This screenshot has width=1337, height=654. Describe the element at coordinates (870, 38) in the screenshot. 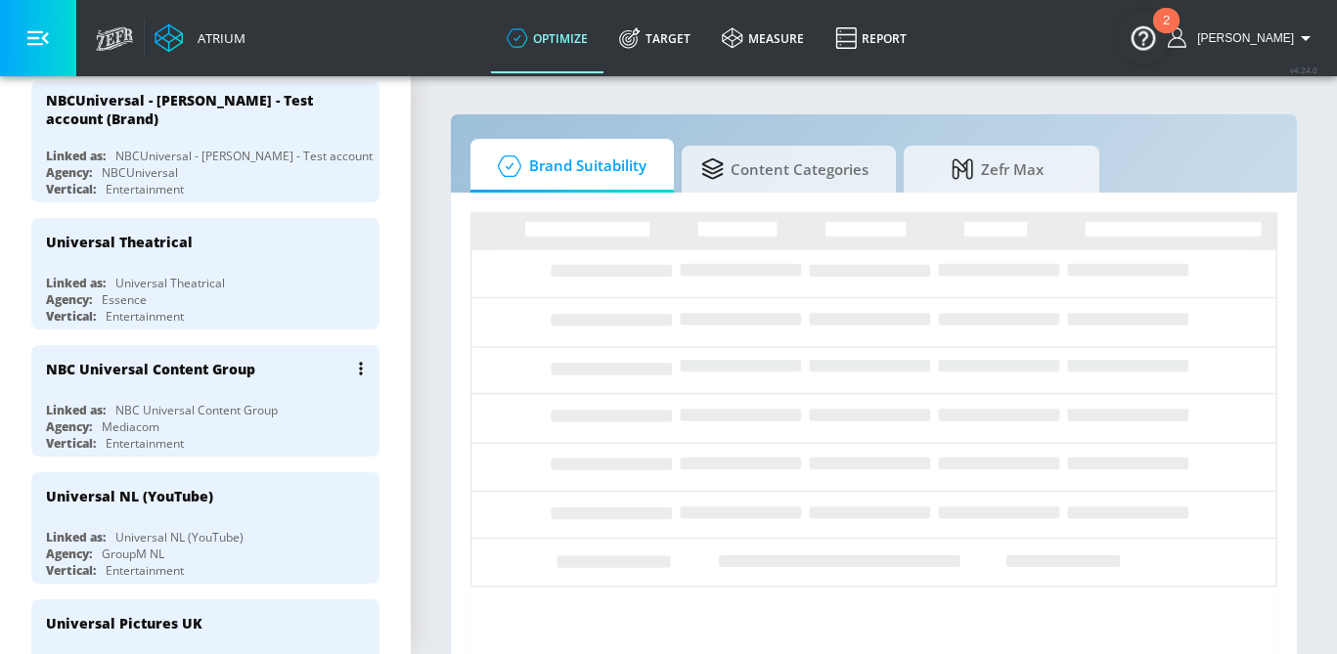

I see `a: Report` at that location.